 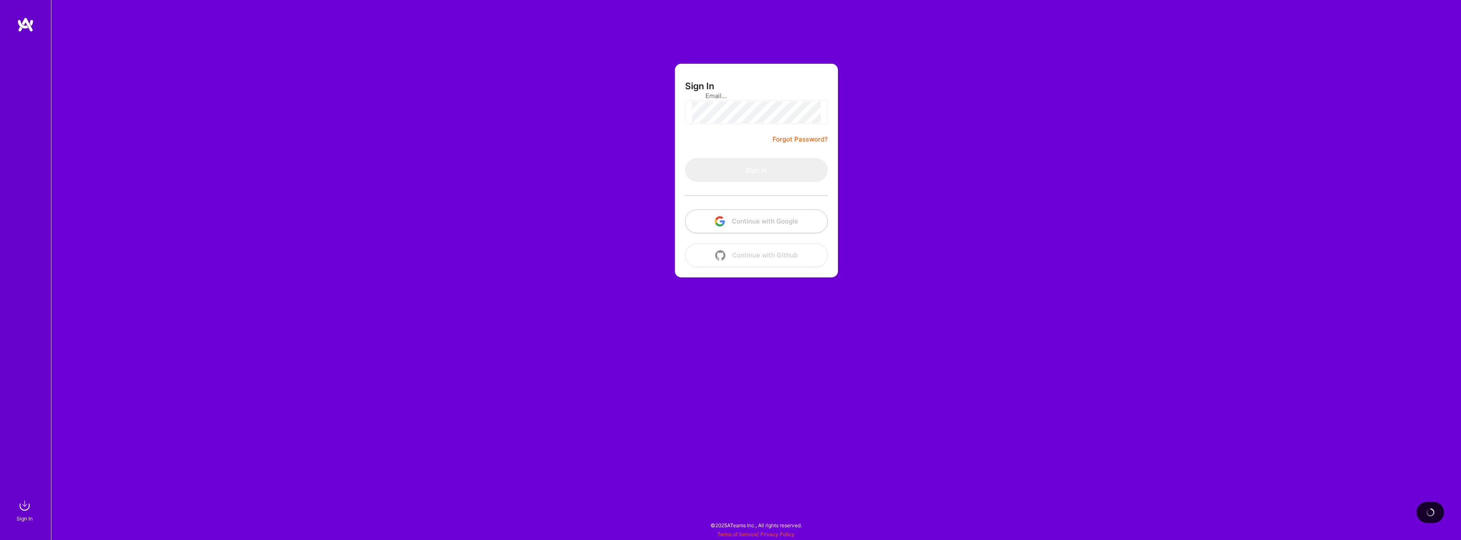 What do you see at coordinates (756, 221) in the screenshot?
I see `button: Continue with Google` at bounding box center [756, 221].